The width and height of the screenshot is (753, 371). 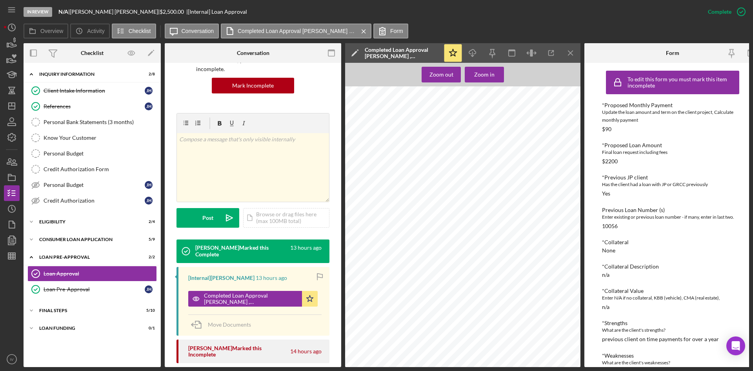 I want to click on div: Form, so click(x=673, y=53).